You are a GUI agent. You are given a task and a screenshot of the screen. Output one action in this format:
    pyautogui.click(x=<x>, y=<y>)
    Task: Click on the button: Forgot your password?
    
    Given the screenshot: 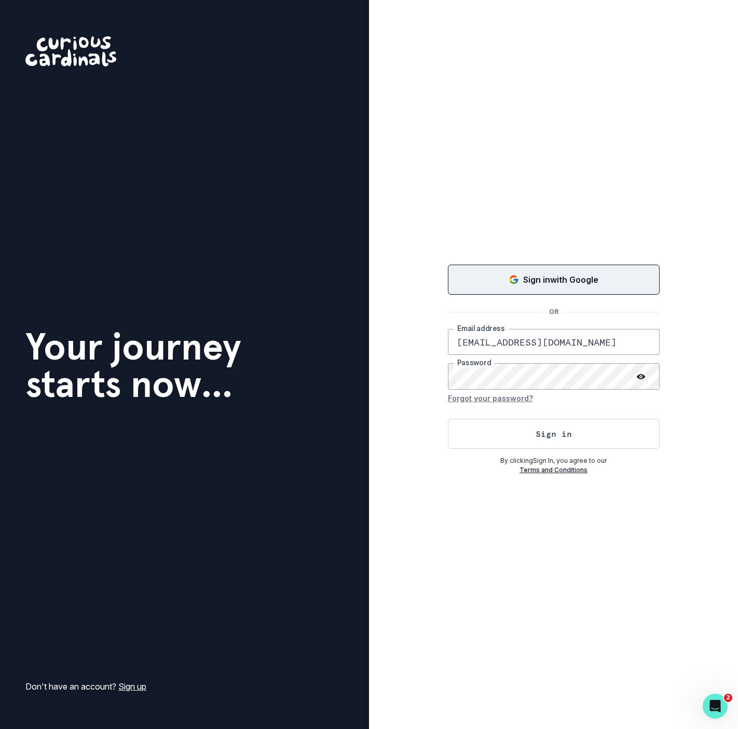 What is the action you would take?
    pyautogui.click(x=490, y=398)
    